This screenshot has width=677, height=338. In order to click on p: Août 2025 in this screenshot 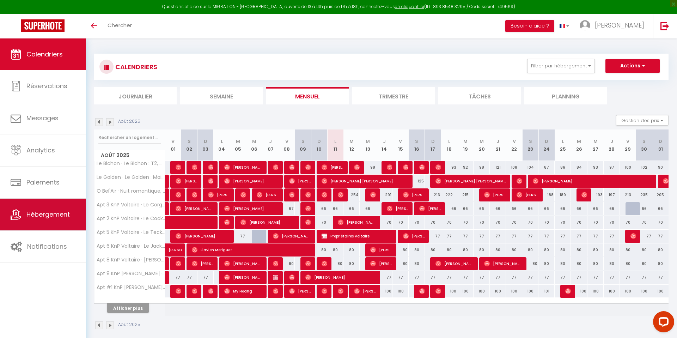, I will do `click(129, 121)`.